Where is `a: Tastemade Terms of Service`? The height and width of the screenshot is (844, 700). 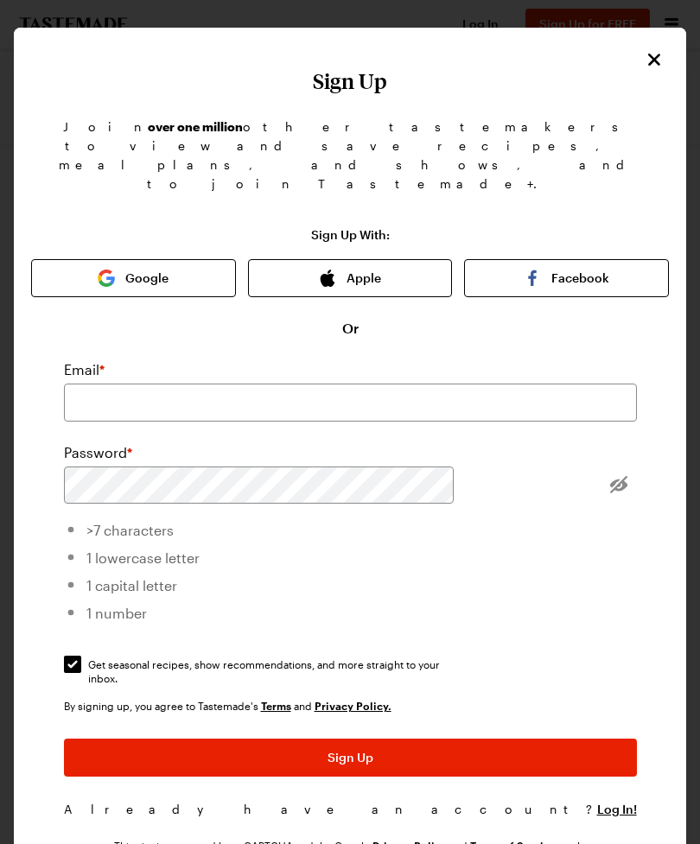 a: Tastemade Terms of Service is located at coordinates (276, 705).